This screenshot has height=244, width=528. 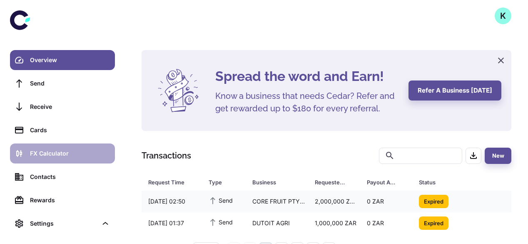 What do you see at coordinates (168, 182) in the screenshot?
I see `div: Request Time` at bounding box center [168, 182].